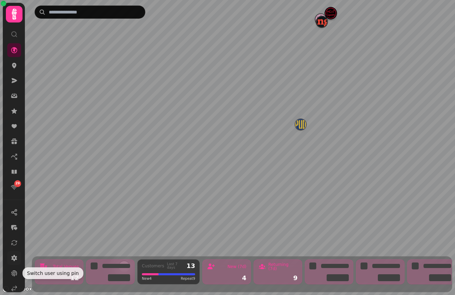  What do you see at coordinates (321, 22) in the screenshot?
I see `button: Manja` at bounding box center [321, 22].